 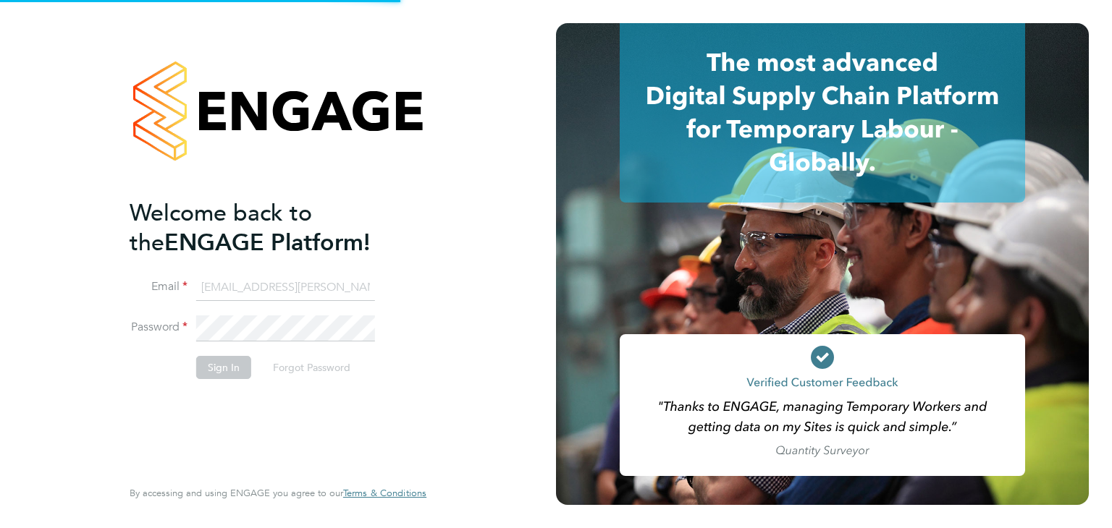 What do you see at coordinates (158, 287) in the screenshot?
I see `label: Email` at bounding box center [158, 287].